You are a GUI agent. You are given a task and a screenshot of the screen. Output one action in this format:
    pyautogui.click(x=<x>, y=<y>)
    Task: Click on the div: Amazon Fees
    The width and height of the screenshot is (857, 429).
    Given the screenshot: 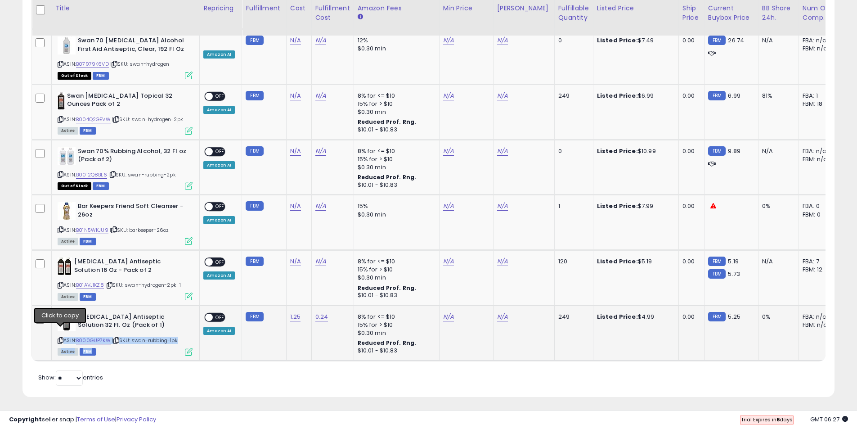 What is the action you would take?
    pyautogui.click(x=396, y=8)
    